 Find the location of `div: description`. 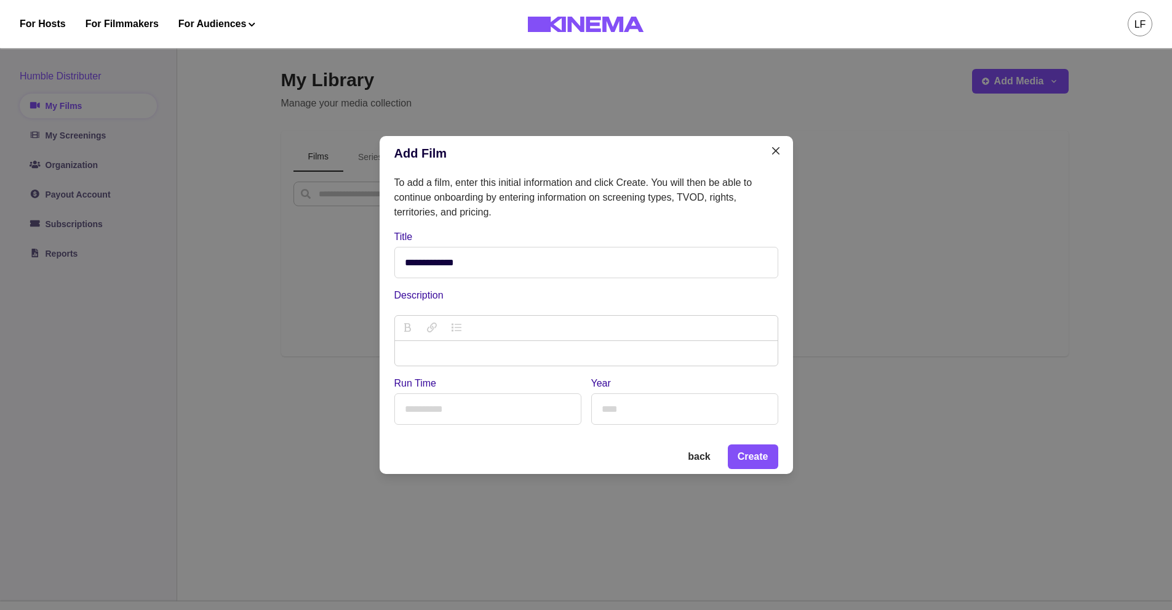

div: description is located at coordinates (586, 353).